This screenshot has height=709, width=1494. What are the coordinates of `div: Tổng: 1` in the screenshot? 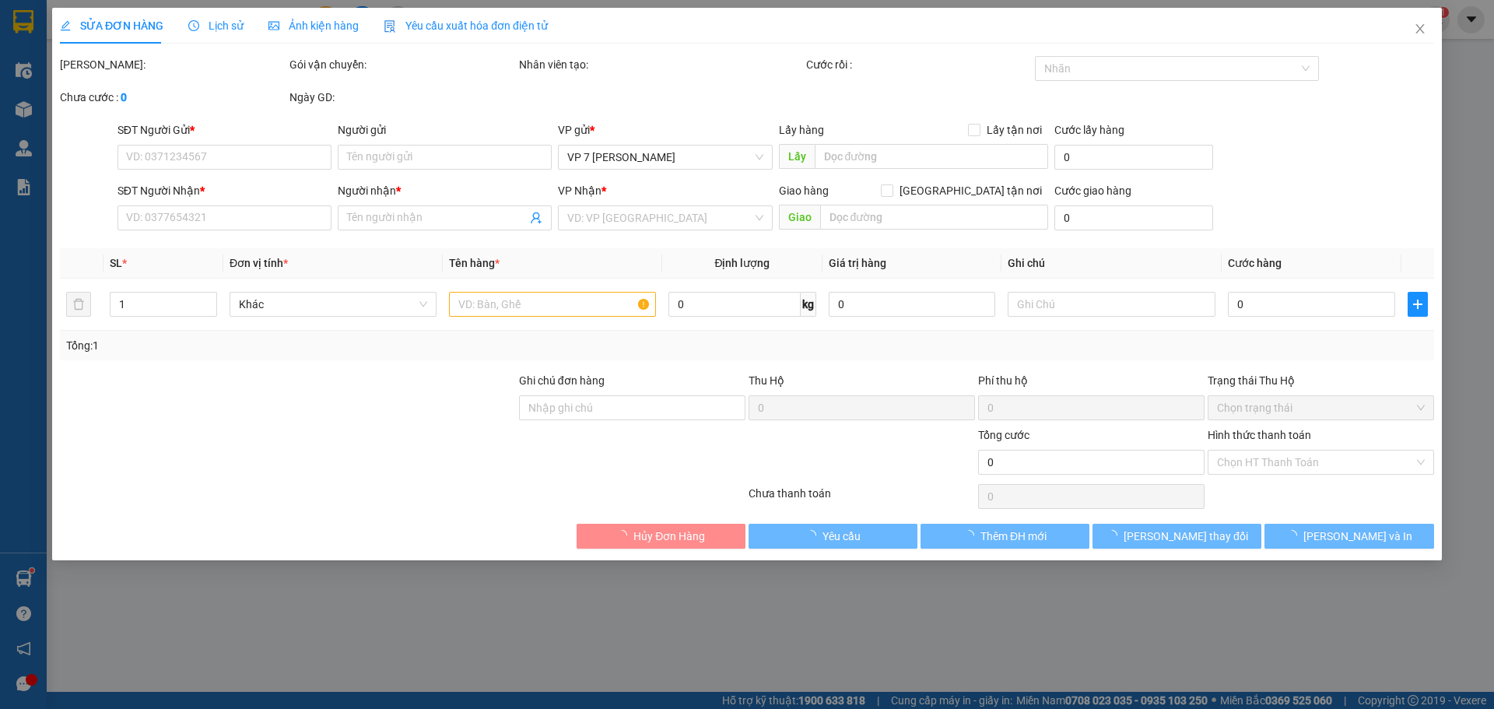 It's located at (321, 346).